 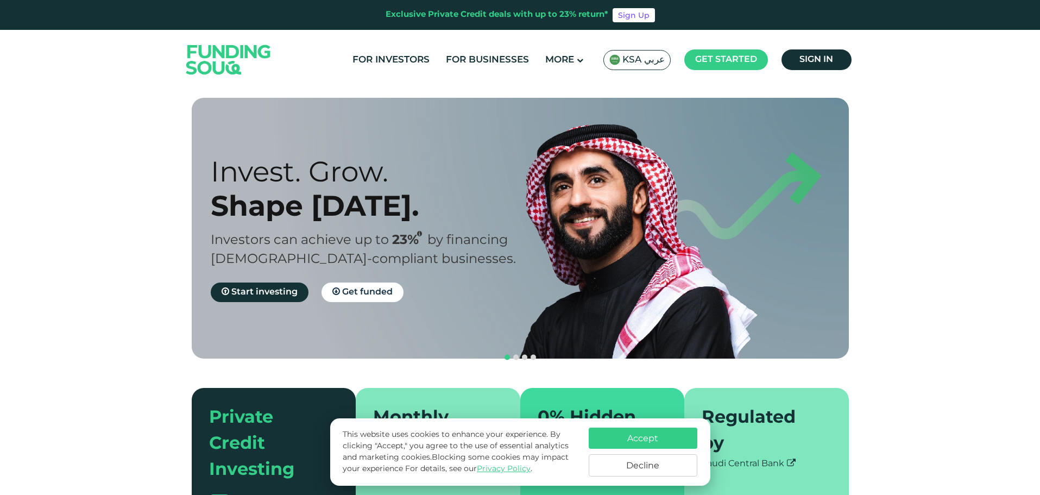 I want to click on a: Sign in, so click(x=816, y=60).